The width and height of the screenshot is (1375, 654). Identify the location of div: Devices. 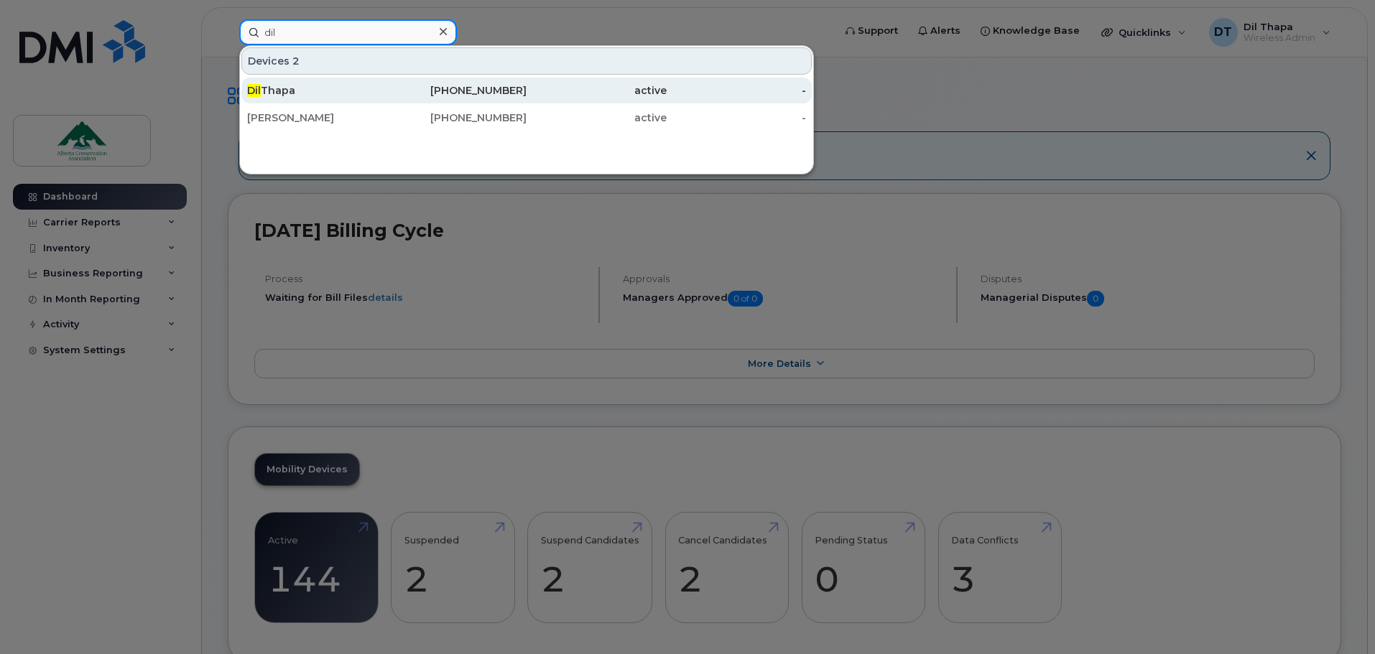
(527, 61).